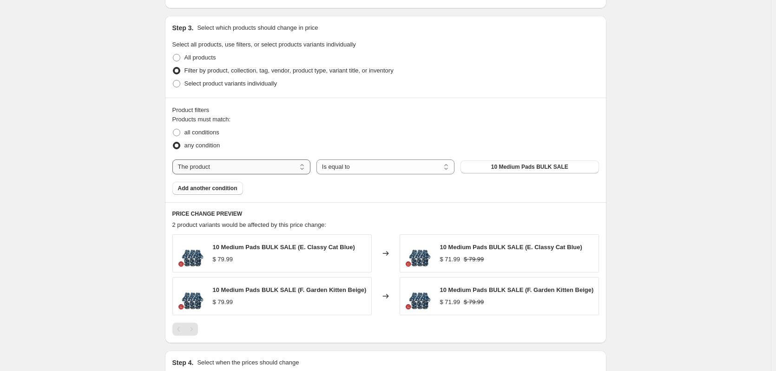  Describe the element at coordinates (202, 132) in the screenshot. I see `span: all conditions` at that location.